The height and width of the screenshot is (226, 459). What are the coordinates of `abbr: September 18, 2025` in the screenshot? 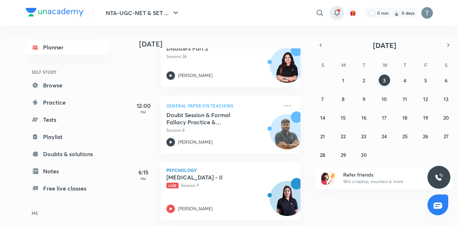 It's located at (405, 118).